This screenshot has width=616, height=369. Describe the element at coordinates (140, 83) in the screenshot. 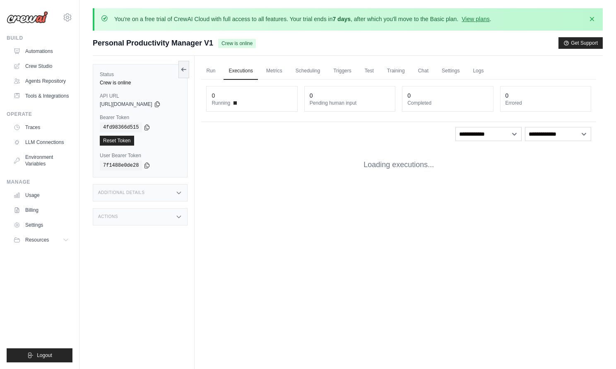

I see `div: Crew is online` at that location.